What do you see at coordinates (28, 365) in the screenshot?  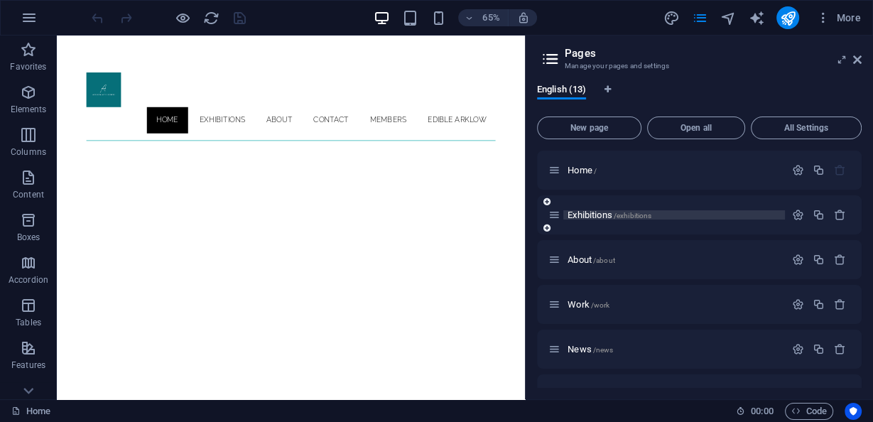 I see `p: Features` at bounding box center [28, 365].